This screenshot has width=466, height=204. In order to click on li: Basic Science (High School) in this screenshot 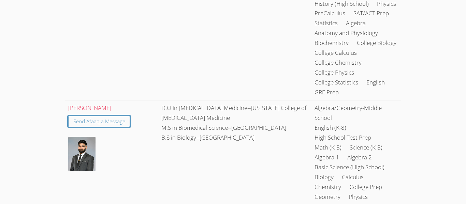, I will do `click(349, 167)`.